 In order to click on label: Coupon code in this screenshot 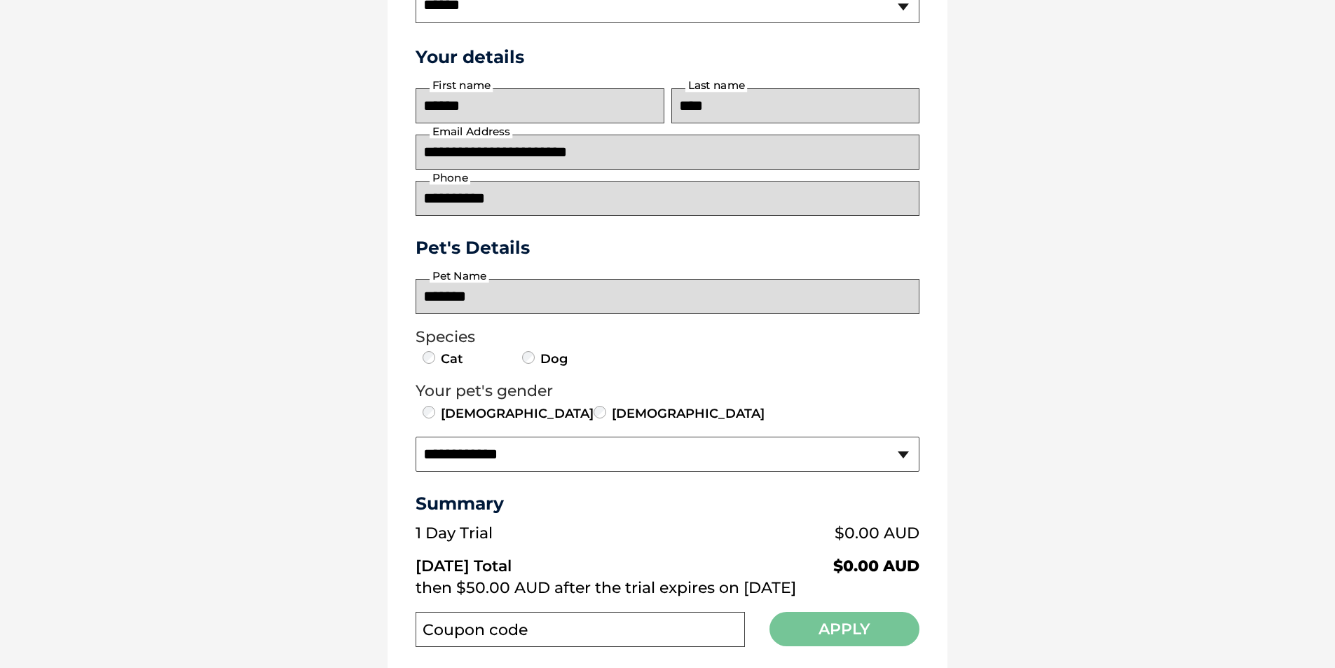, I will do `click(475, 630)`.